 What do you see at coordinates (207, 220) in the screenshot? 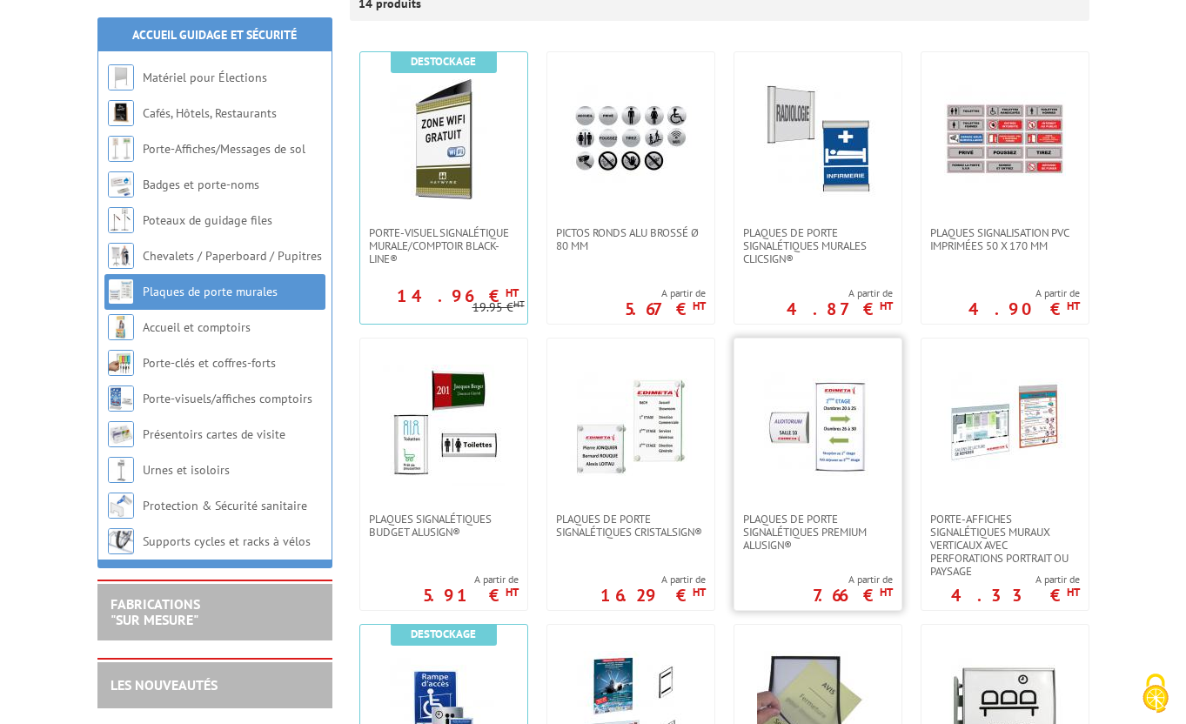
I see `a: Poteaux de guidage files` at bounding box center [207, 220].